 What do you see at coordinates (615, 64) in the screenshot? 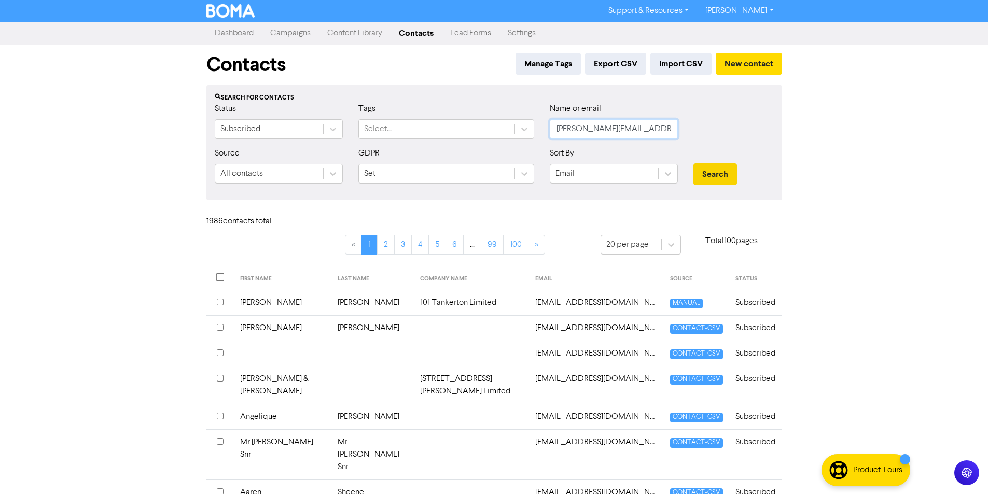
I see `button: Export CSV` at bounding box center [615, 64].